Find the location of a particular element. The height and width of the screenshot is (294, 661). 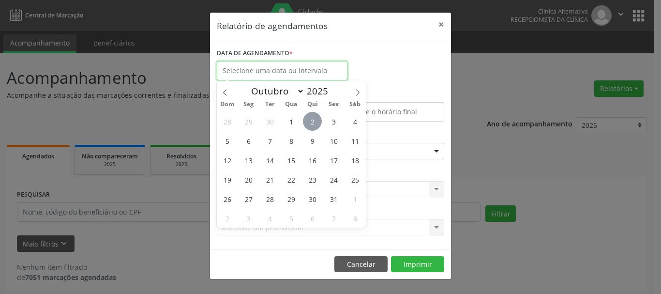

span: Outubro 18, 2025 is located at coordinates (354, 160).